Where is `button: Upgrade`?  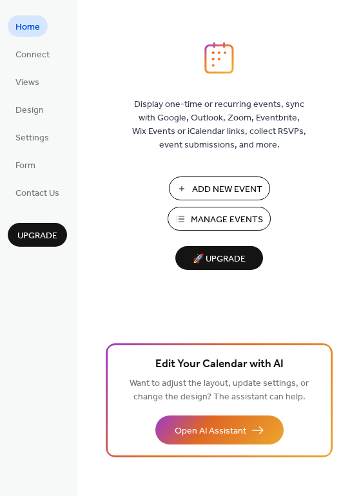 button: Upgrade is located at coordinates (37, 234).